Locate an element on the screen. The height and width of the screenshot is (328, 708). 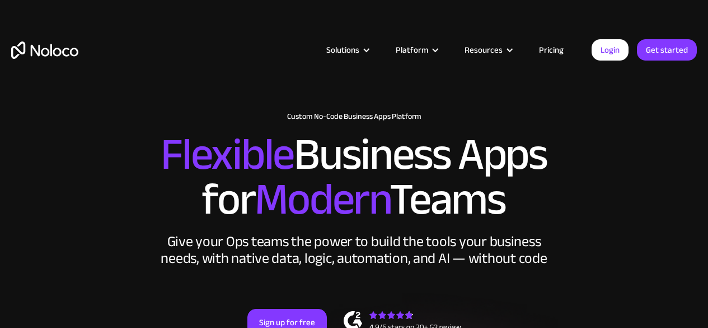
div: Give your Ops teams the power to build the tools your business needs, with native data, logic, au... is located at coordinates (354, 250).